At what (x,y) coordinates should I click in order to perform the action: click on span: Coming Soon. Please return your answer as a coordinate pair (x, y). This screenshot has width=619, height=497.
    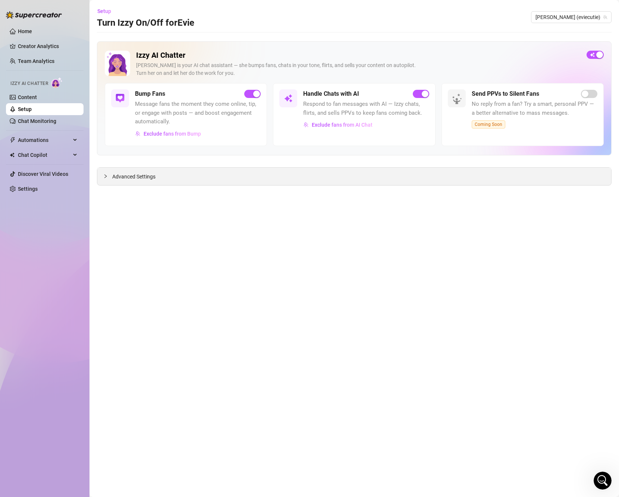
    Looking at the image, I should click on (488, 124).